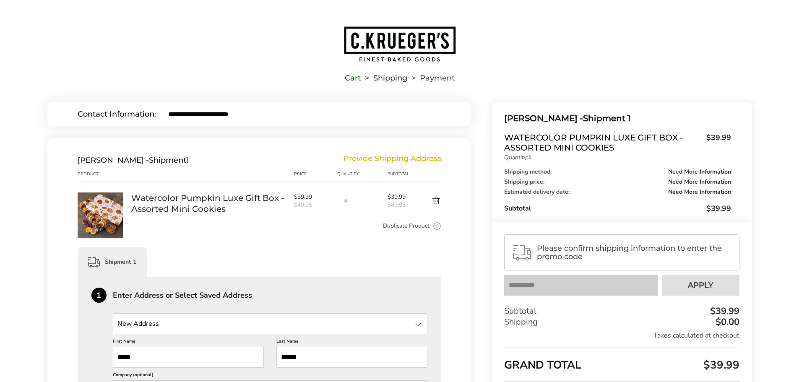  I want to click on span: Watercolor Pumpkin Luxe Gift Box - Assorted Mini Cookies, so click(602, 143).